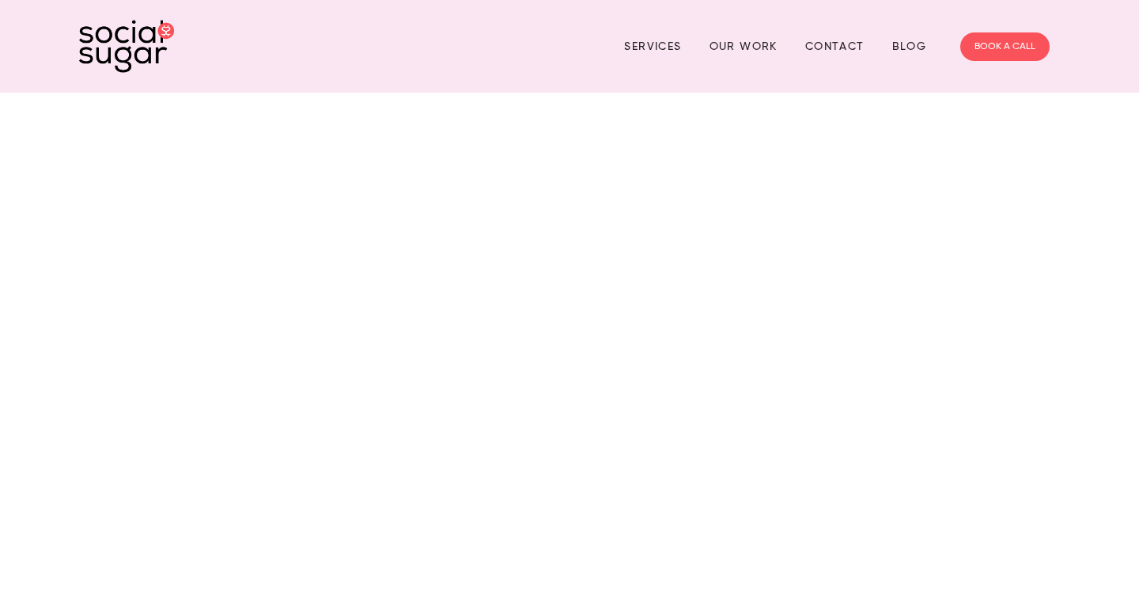 The width and height of the screenshot is (1139, 616). What do you see at coordinates (653, 46) in the screenshot?
I see `a: Services` at bounding box center [653, 46].